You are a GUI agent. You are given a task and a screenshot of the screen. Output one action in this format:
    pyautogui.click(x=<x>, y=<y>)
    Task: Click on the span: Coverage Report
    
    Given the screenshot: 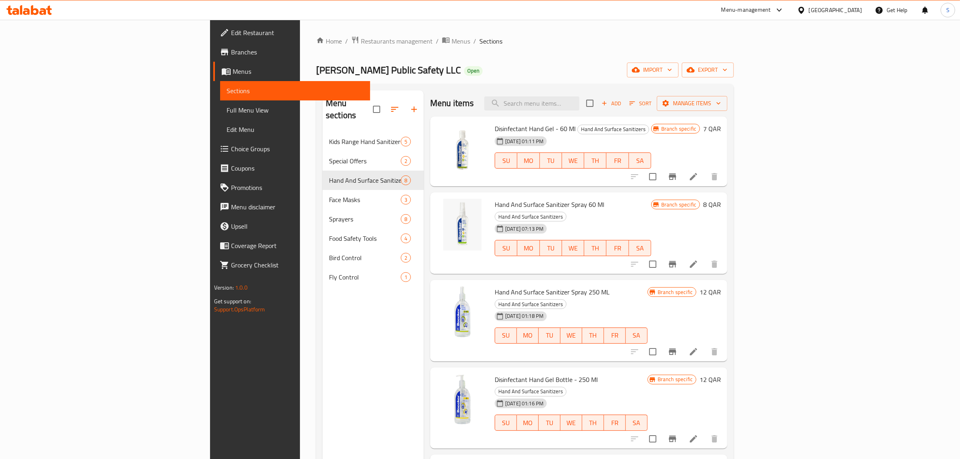 What is the action you would take?
    pyautogui.click(x=297, y=245)
    